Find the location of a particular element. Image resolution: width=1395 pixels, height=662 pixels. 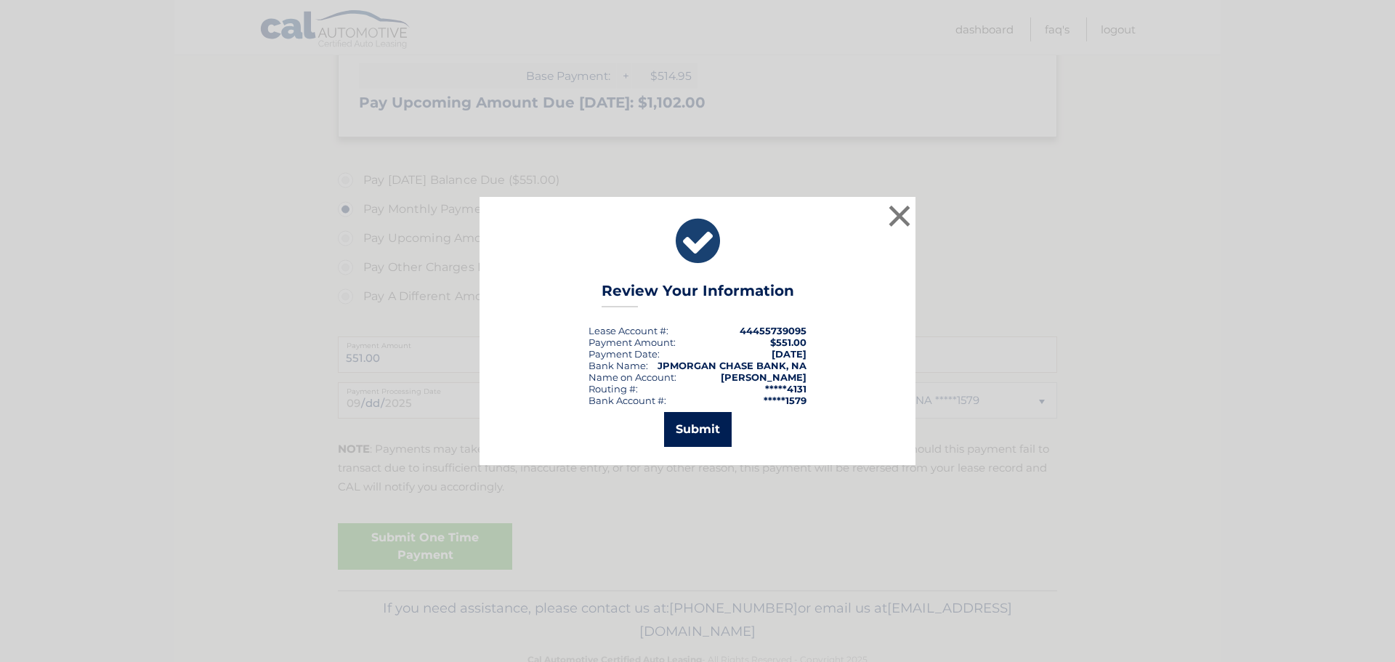

div: Lease Account #: is located at coordinates (629, 331).